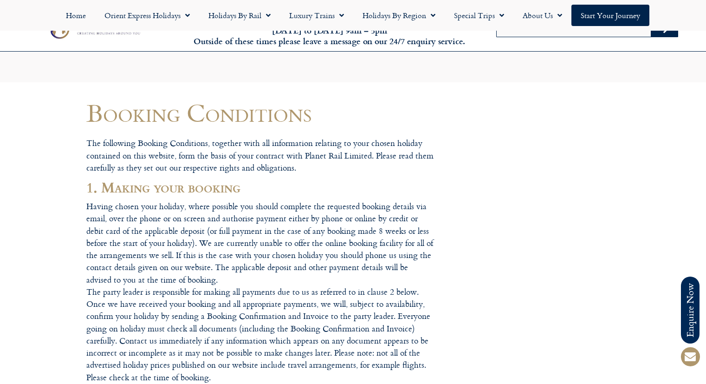 This screenshot has height=384, width=706. I want to click on a: Home, so click(76, 15).